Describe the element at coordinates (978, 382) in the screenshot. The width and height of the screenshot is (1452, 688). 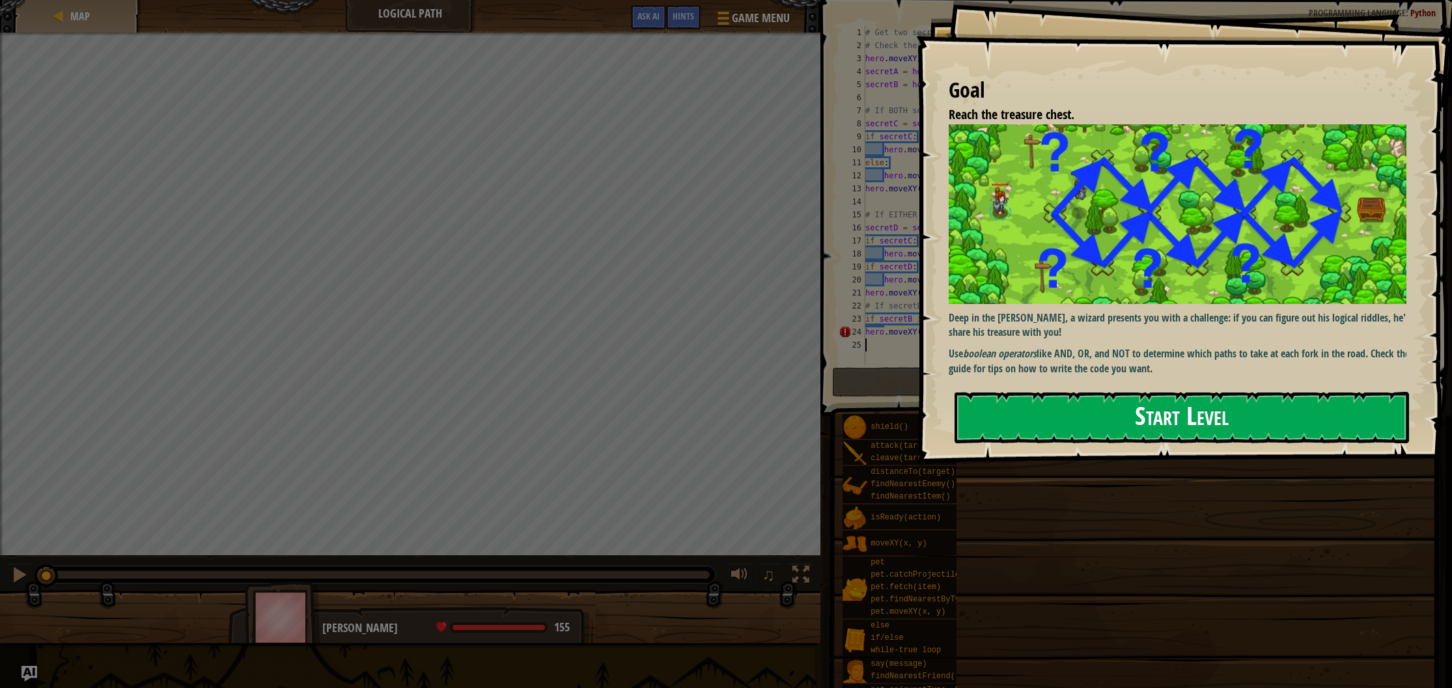
I see `button: Run ⇧↵` at that location.